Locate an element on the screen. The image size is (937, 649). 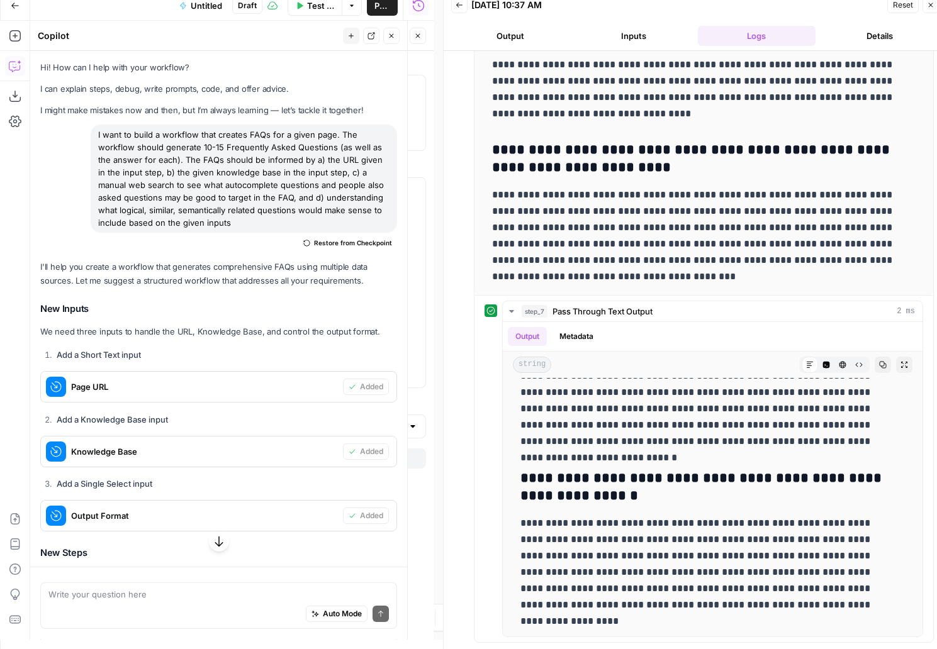
button: Inputs is located at coordinates (634, 36).